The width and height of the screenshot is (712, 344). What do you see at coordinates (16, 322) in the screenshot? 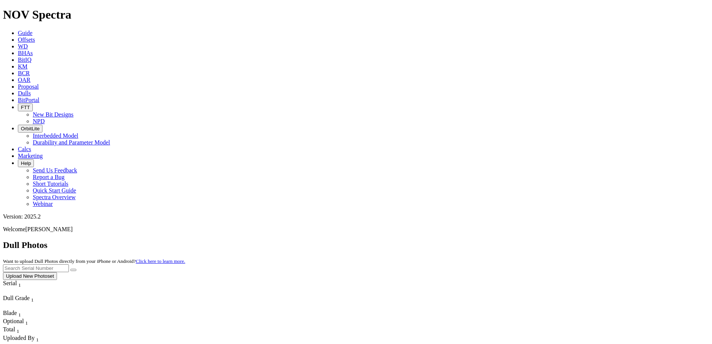
I see `div: Optional Sort None` at bounding box center [16, 322].